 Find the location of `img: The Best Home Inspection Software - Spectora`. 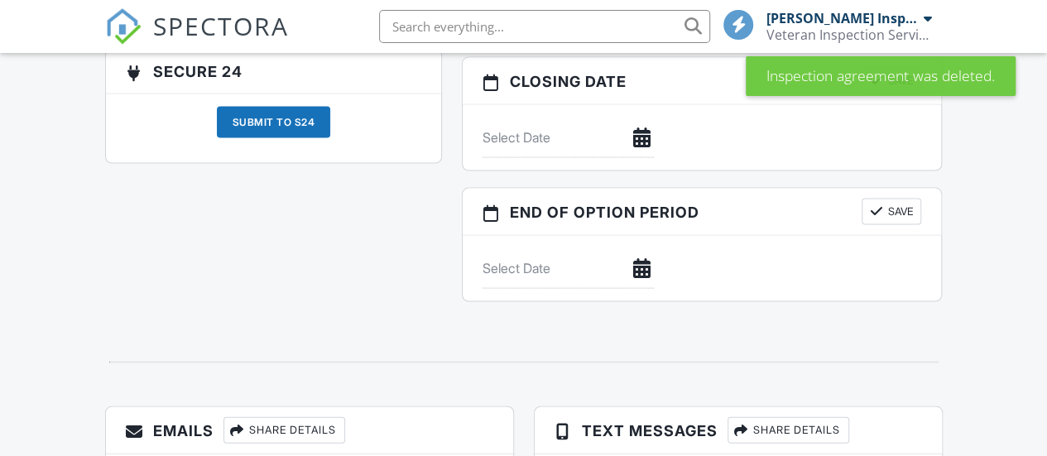

img: The Best Home Inspection Software - Spectora is located at coordinates (123, 26).